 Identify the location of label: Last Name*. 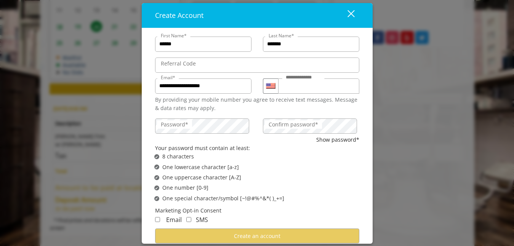
(281, 35).